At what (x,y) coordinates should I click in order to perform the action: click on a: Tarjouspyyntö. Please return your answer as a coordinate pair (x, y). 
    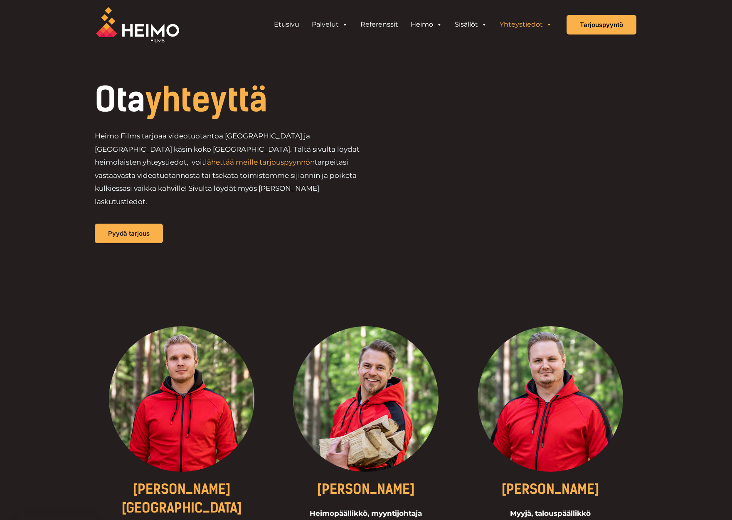
    Looking at the image, I should click on (601, 25).